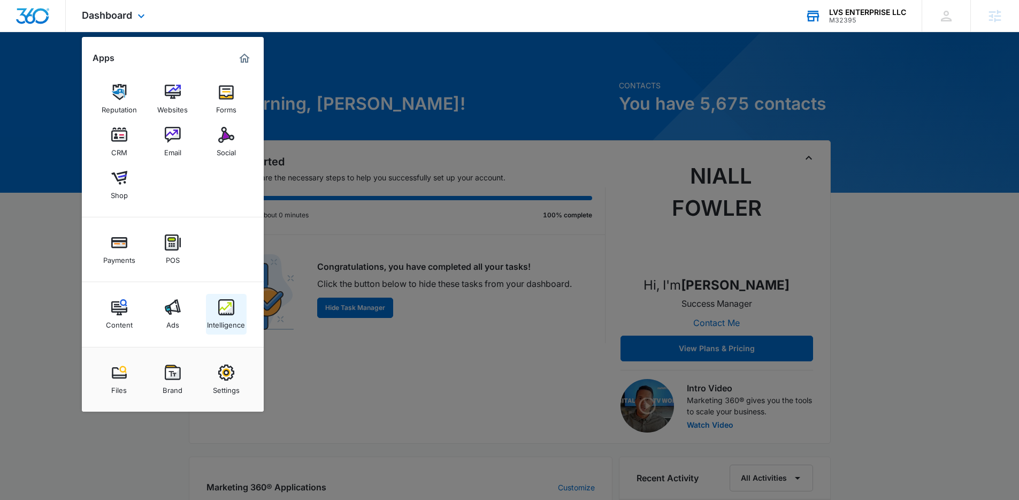 The image size is (1019, 500). Describe the element at coordinates (173, 257) in the screenshot. I see `div: POS` at that location.